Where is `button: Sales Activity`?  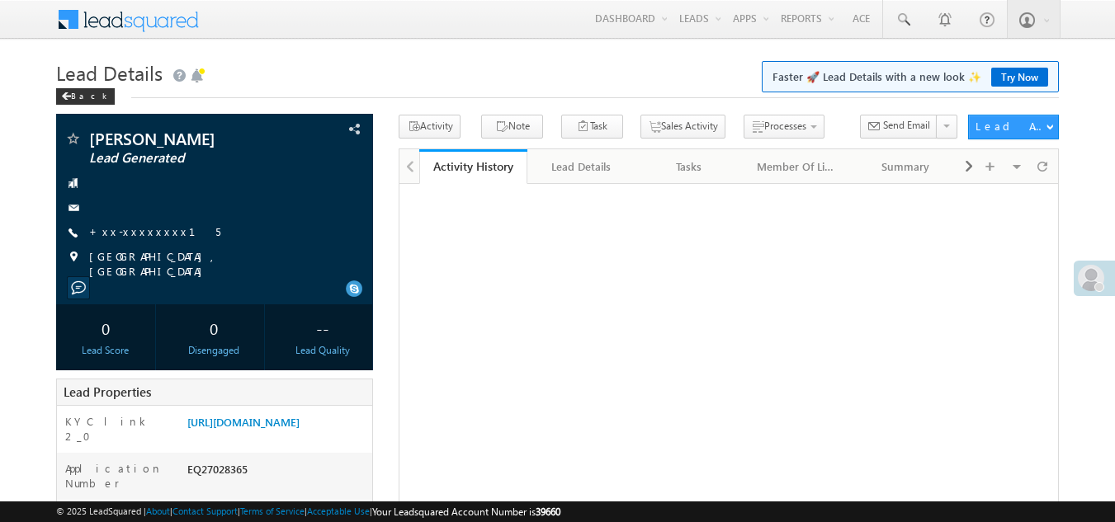 button: Sales Activity is located at coordinates (682, 126).